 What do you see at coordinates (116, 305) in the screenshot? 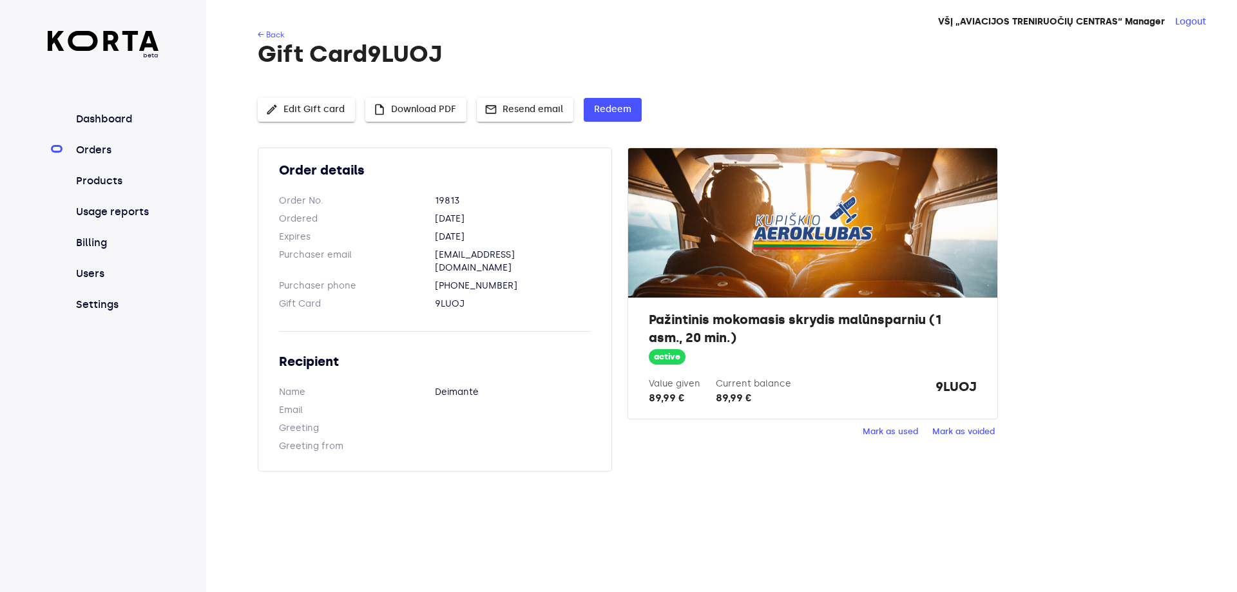
I see `a: Settings` at bounding box center [116, 305].